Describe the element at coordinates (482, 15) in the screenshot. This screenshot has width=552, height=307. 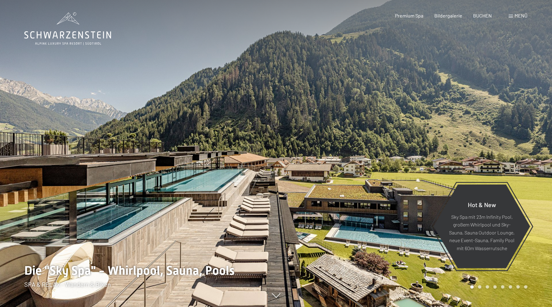
I see `span: BUCHEN` at that location.